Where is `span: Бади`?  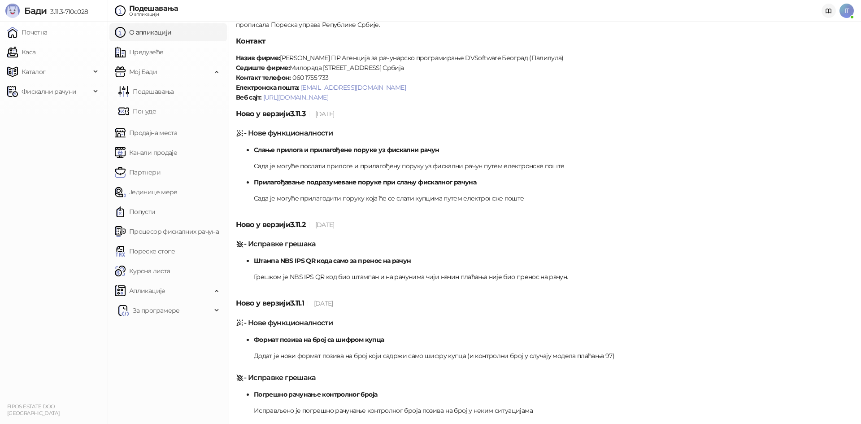
span: Бади is located at coordinates (35, 11).